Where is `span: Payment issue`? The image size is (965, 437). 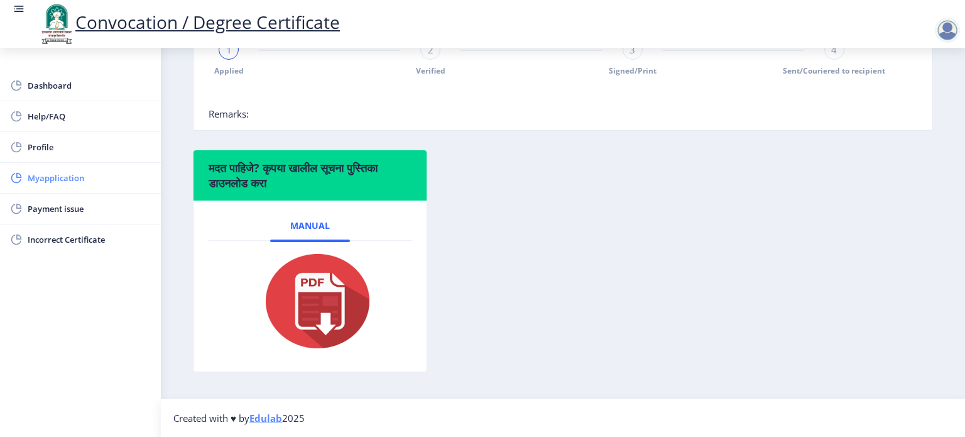 span: Payment issue is located at coordinates (89, 209).